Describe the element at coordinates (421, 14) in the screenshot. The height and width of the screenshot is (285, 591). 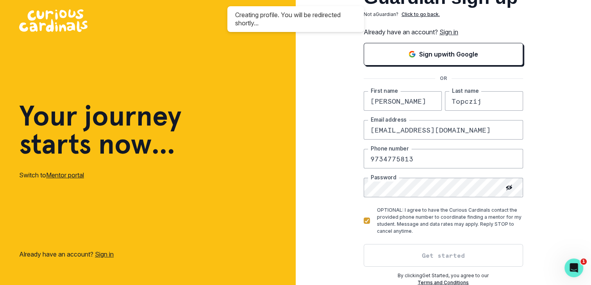
I see `p: Click to go back.` at that location.